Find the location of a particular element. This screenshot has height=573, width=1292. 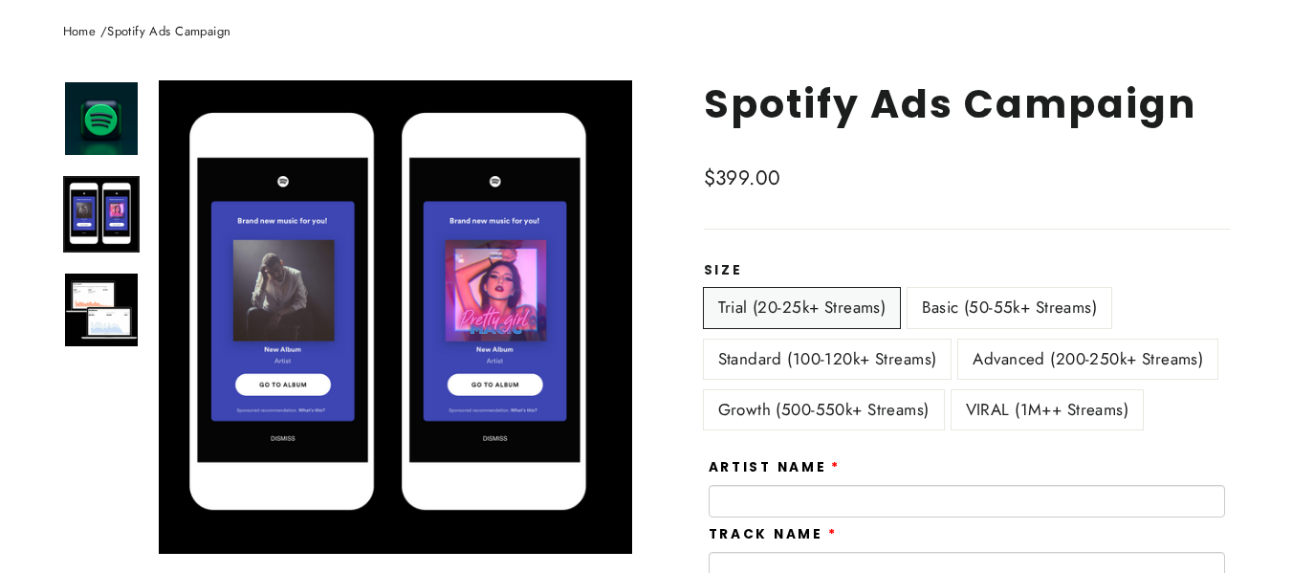

label: Growth (500-550k+ Streams) is located at coordinates (824, 409).